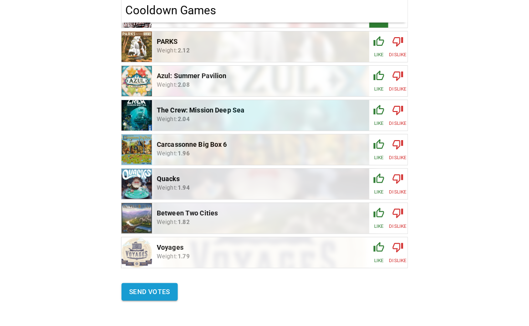 The image size is (529, 326). I want to click on img: pic6352795.jpg, so click(137, 218).